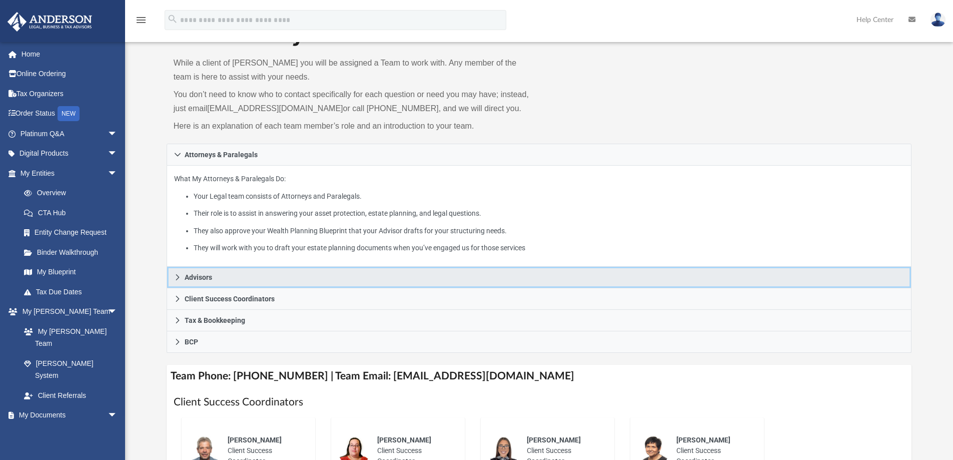 Image resolution: width=953 pixels, height=460 pixels. I want to click on a: CTA Hub, so click(73, 213).